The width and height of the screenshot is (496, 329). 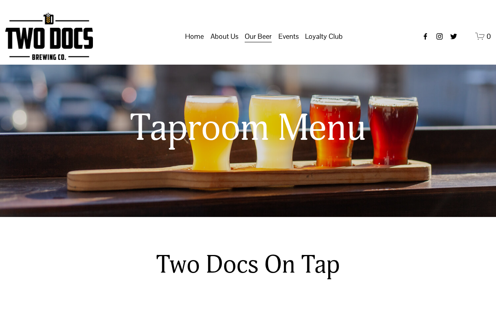 I want to click on a: Facebook, so click(x=425, y=36).